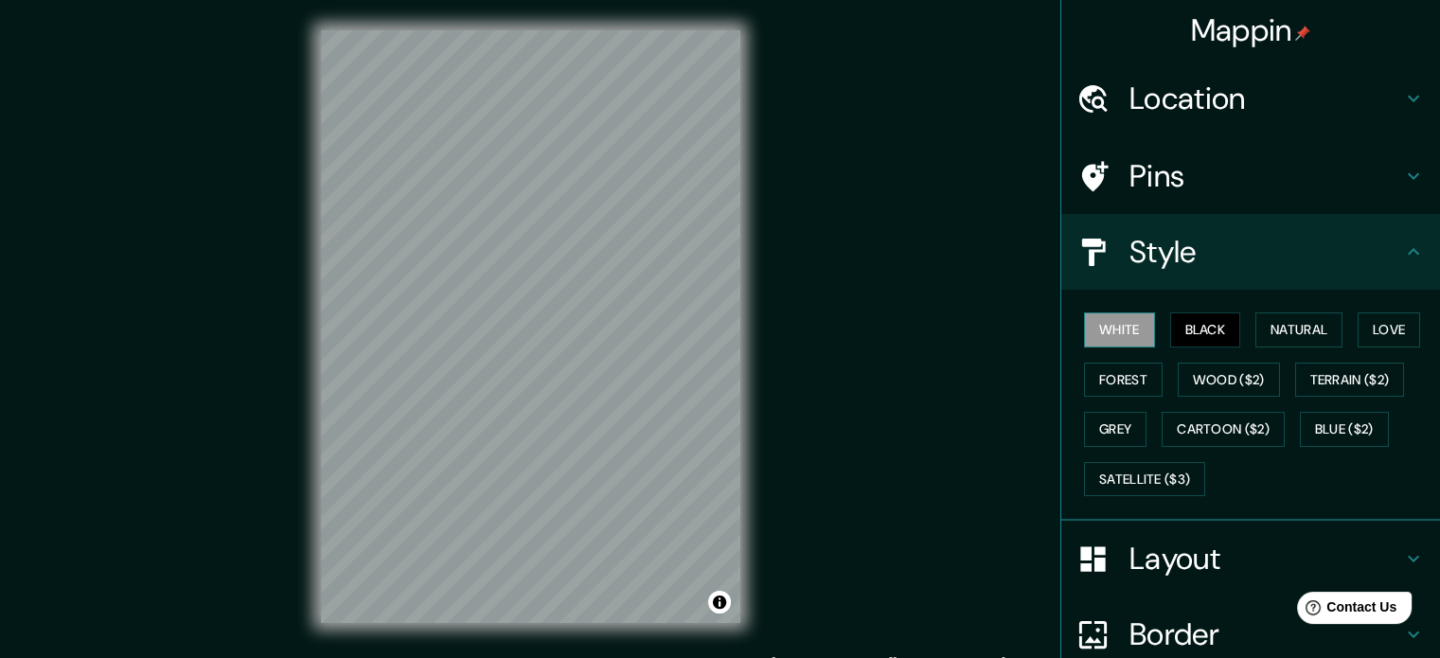 Image resolution: width=1440 pixels, height=658 pixels. Describe the element at coordinates (1229, 380) in the screenshot. I see `button: Wood ($2)` at that location.